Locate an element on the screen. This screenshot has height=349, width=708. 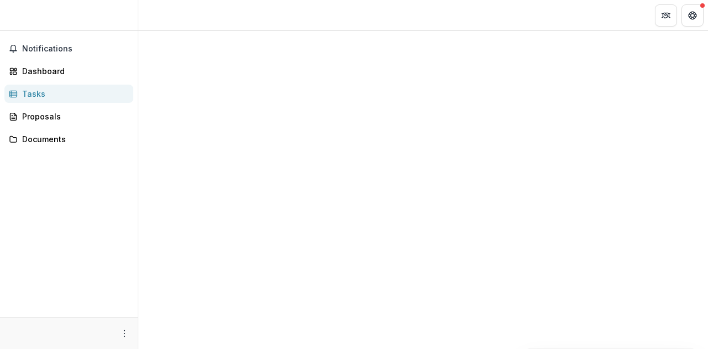
button: Partners is located at coordinates (666, 15).